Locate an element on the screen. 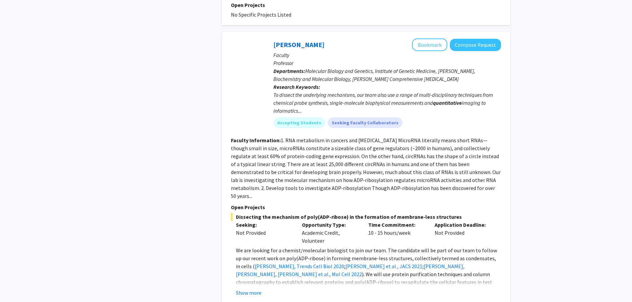 This screenshot has width=632, height=302. div: Academic Credit, Volunteer is located at coordinates (330, 233).